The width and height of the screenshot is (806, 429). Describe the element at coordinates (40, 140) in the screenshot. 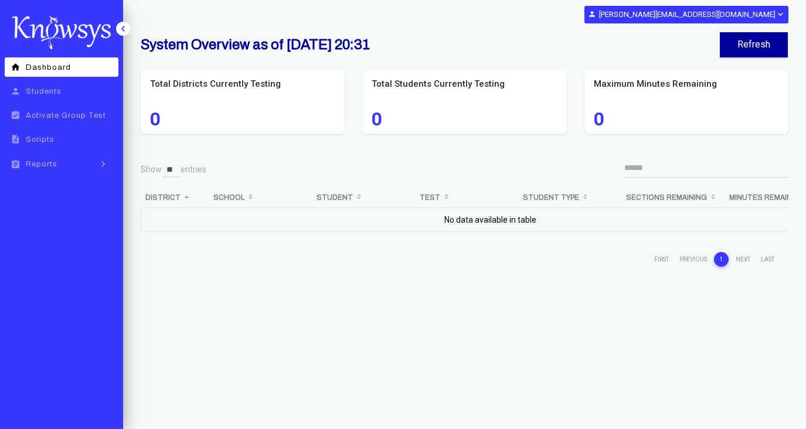

I see `span: Scripts` at that location.